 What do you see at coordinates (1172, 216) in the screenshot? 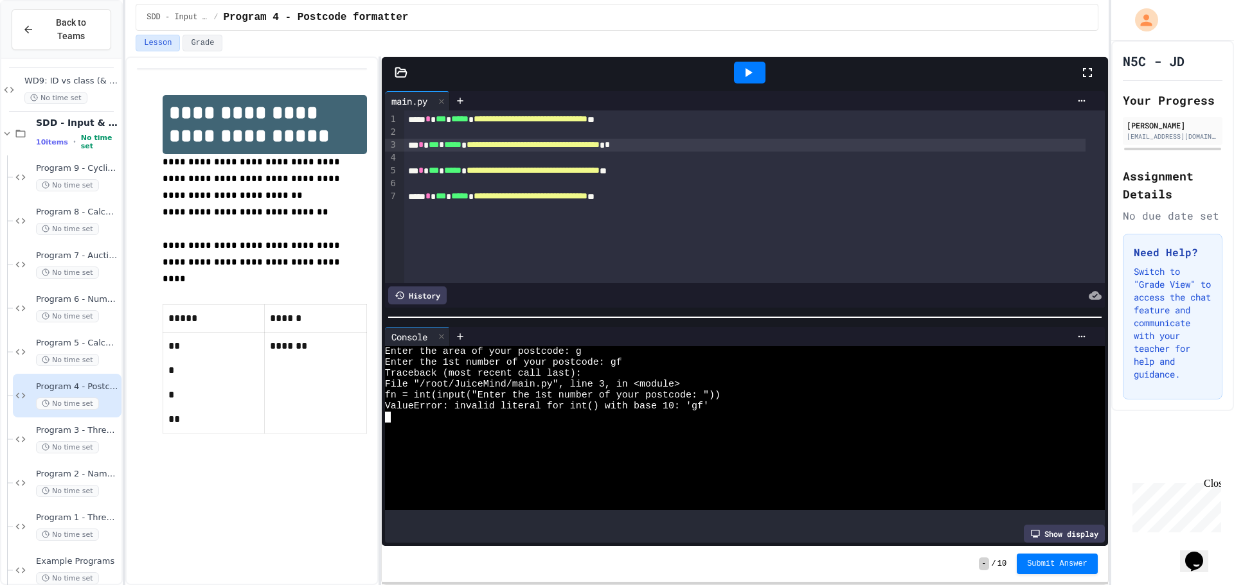
I see `div: No due date set` at bounding box center [1172, 216].